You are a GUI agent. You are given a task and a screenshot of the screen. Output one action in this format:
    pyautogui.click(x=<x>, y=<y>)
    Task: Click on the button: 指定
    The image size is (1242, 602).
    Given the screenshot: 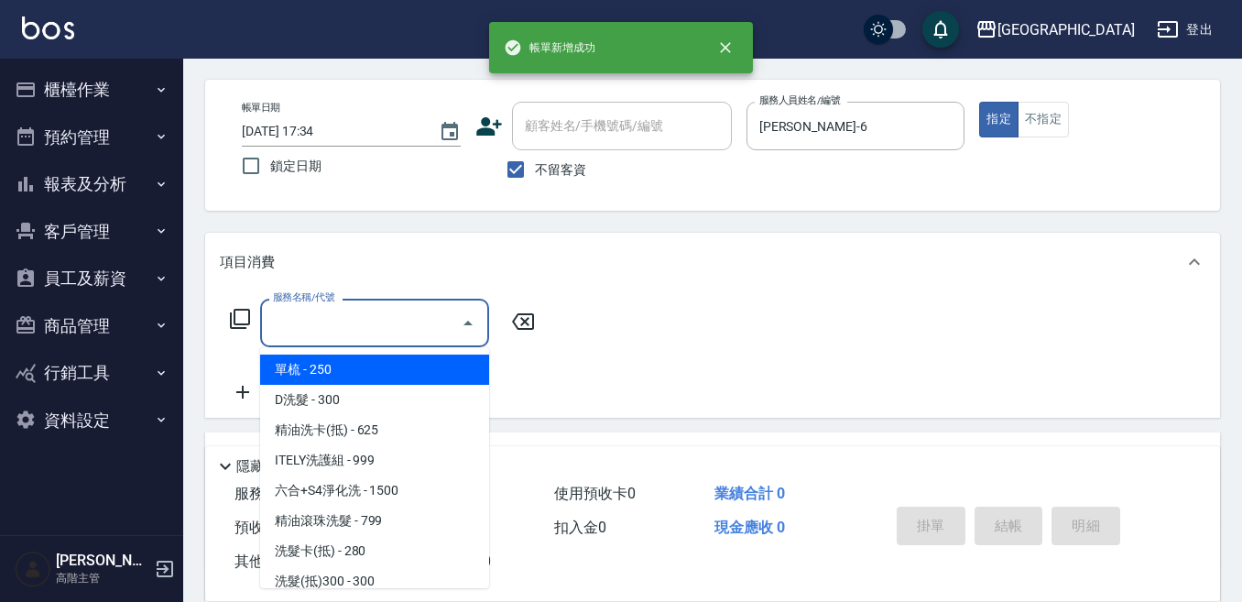 What is the action you would take?
    pyautogui.click(x=999, y=119)
    